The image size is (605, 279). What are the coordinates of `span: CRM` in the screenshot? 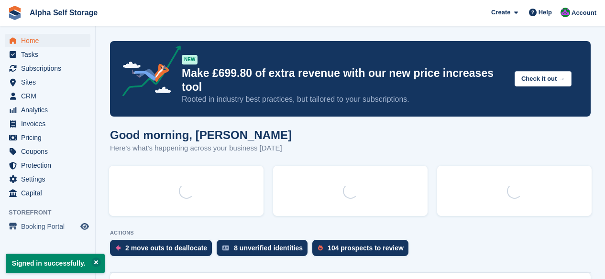 It's located at (50, 96).